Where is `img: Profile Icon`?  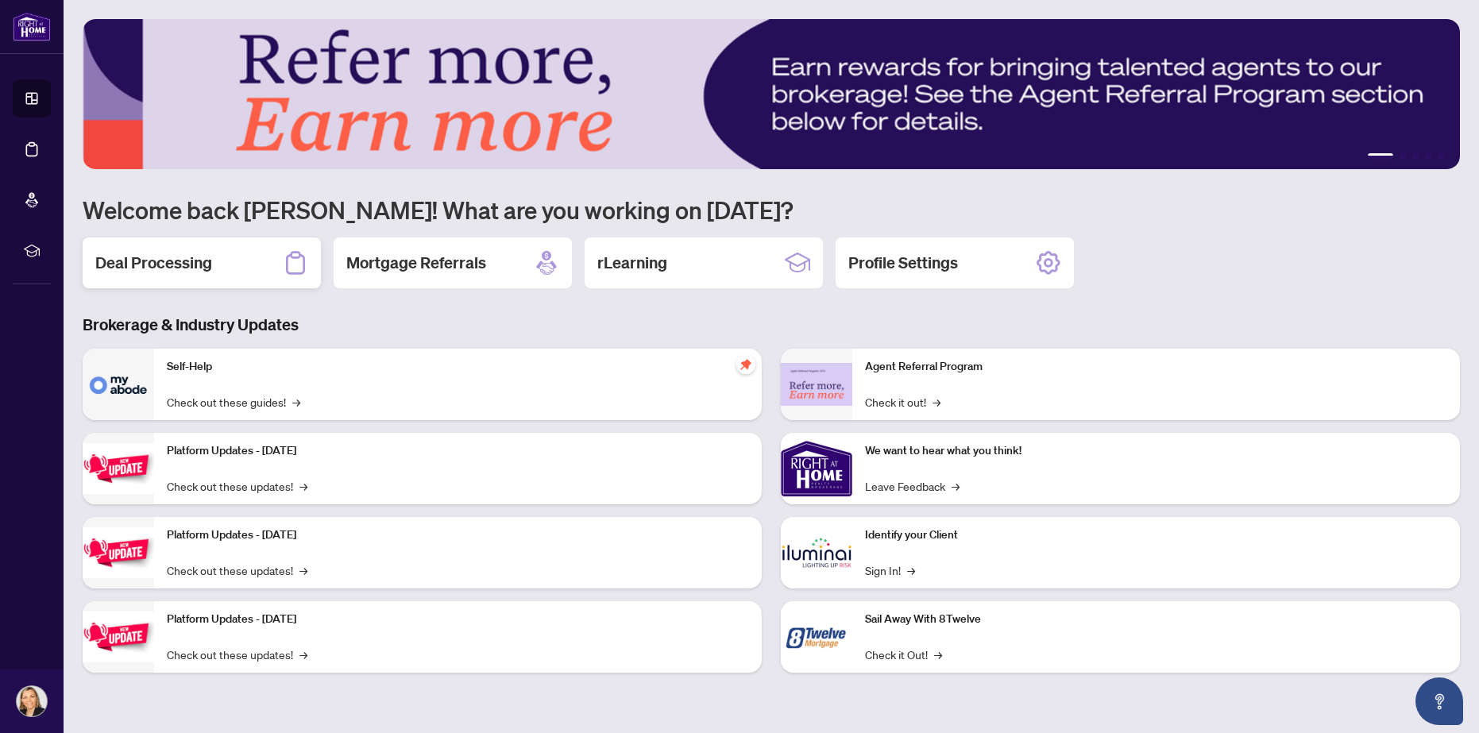
img: Profile Icon is located at coordinates (32, 701).